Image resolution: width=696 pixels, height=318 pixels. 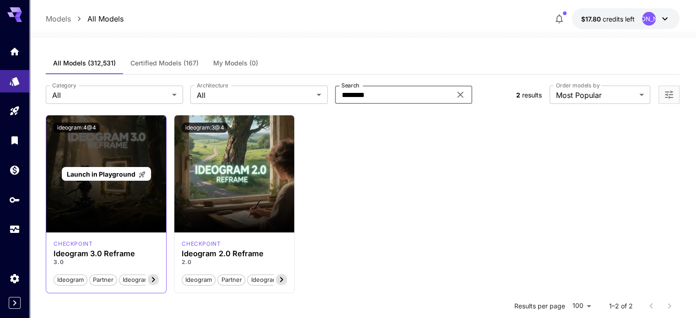 I want to click on span: 2, so click(x=518, y=95).